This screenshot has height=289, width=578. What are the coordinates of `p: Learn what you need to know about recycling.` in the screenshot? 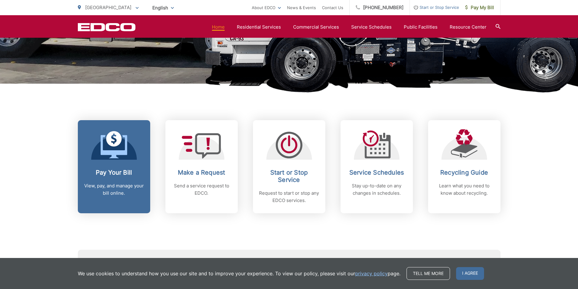 It's located at (464, 189).